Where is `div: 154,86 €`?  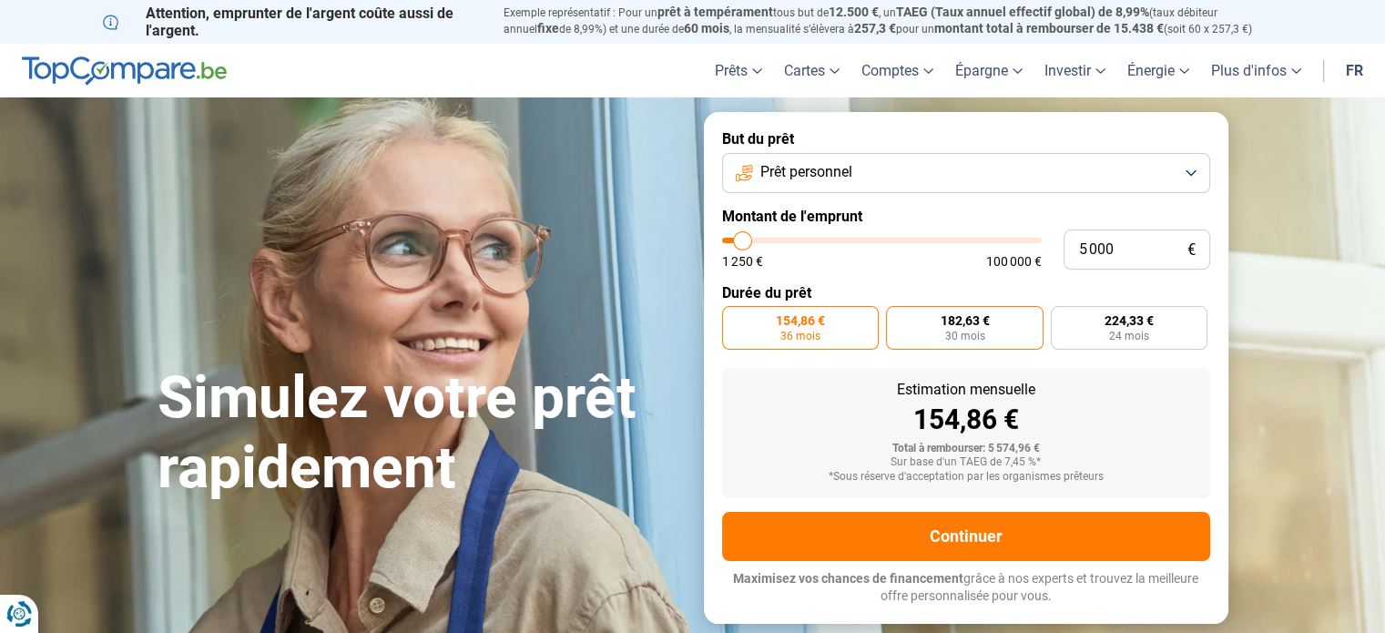
div: 154,86 € is located at coordinates (966, 420).